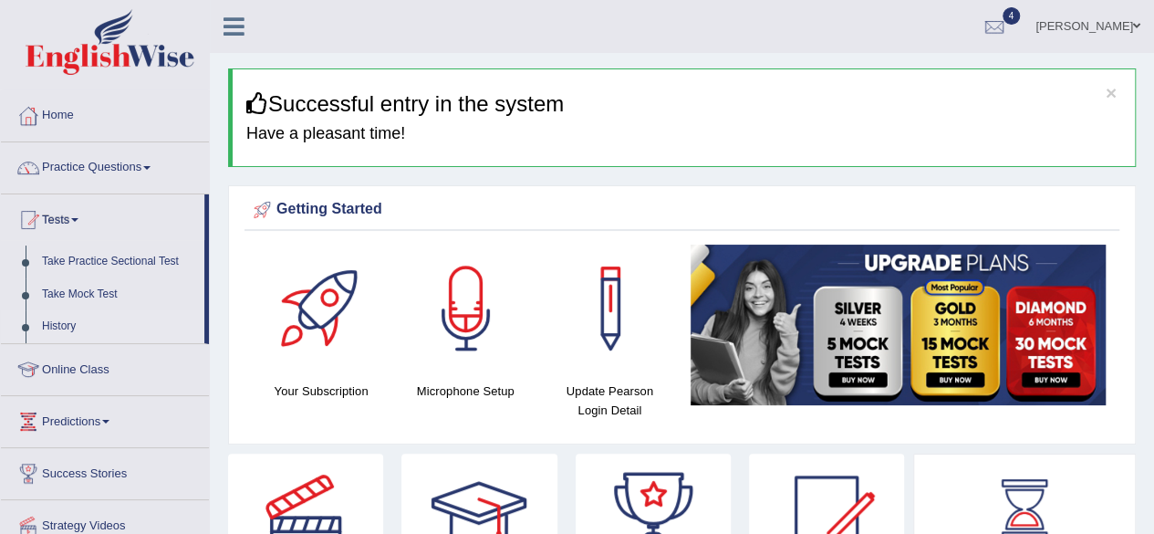 The height and width of the screenshot is (534, 1154). What do you see at coordinates (682, 210) in the screenshot?
I see `div: Getting Started` at bounding box center [682, 210].